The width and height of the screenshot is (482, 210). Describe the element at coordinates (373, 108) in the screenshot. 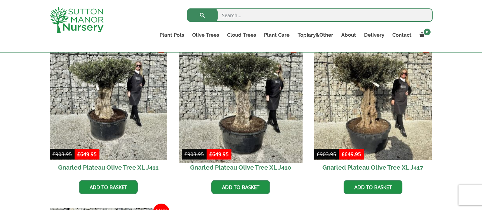

I see `a: Sale! Gnarled Plateau Olive Tree XL J417` at that location.